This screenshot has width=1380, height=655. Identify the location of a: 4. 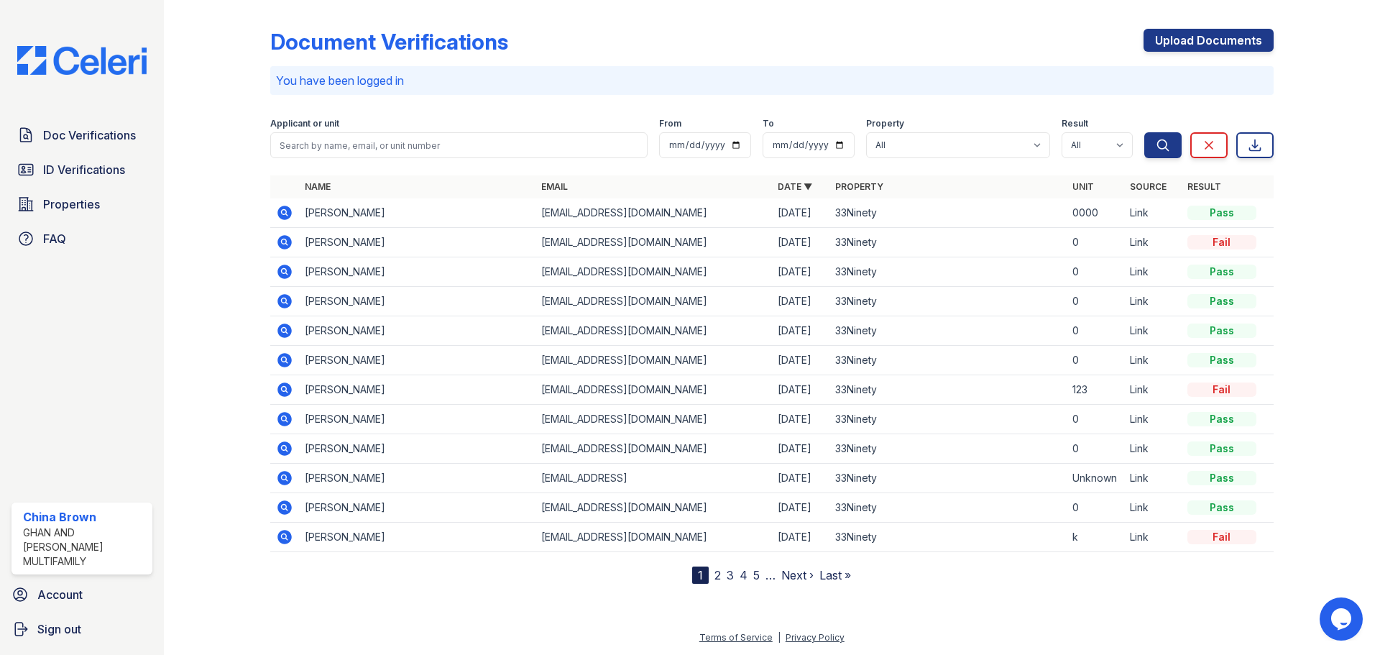
(743, 575).